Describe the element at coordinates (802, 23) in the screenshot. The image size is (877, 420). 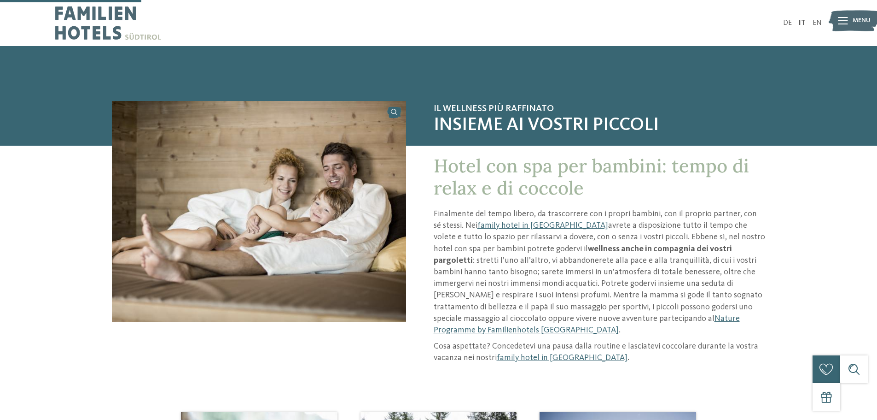
I see `a: IT` at that location.